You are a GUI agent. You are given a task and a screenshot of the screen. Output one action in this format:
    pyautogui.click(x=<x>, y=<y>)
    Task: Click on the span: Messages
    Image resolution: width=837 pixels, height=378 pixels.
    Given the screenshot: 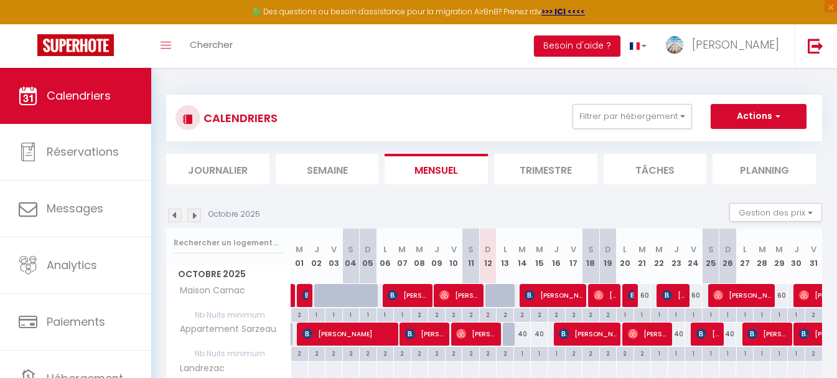 What is the action you would take?
    pyautogui.click(x=75, y=208)
    